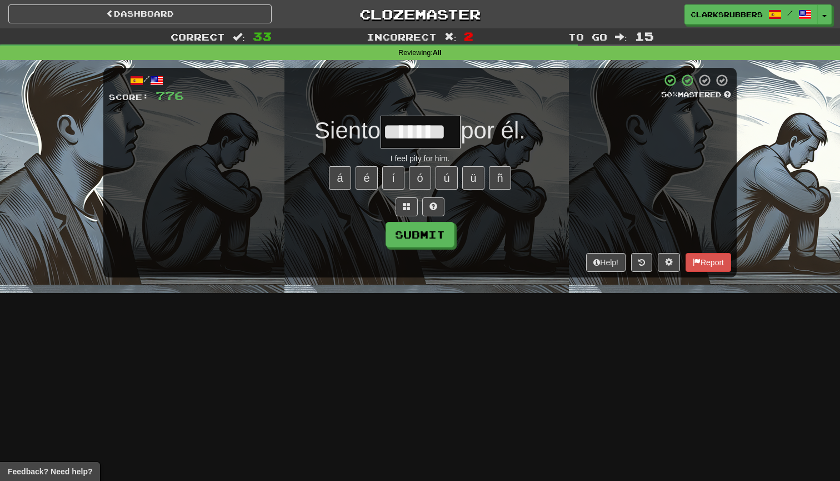 The width and height of the screenshot is (840, 481). I want to click on button: á, so click(340, 178).